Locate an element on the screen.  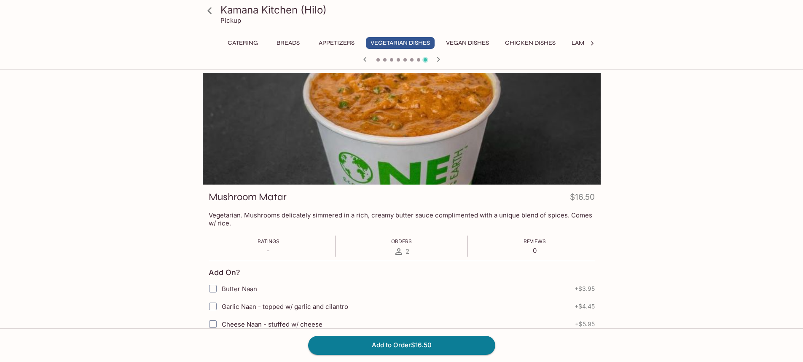
span: 2 is located at coordinates (407, 251).